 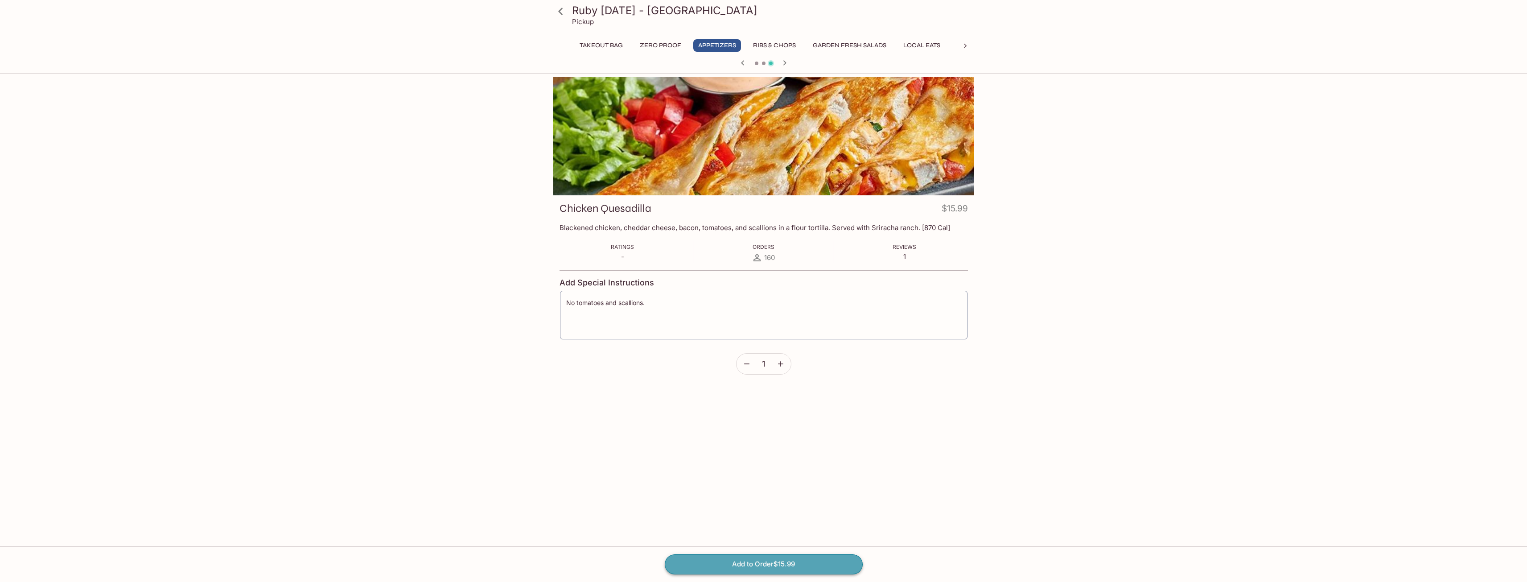 What do you see at coordinates (764, 136) in the screenshot?
I see `div: Chicken Quesadilla` at bounding box center [764, 136].